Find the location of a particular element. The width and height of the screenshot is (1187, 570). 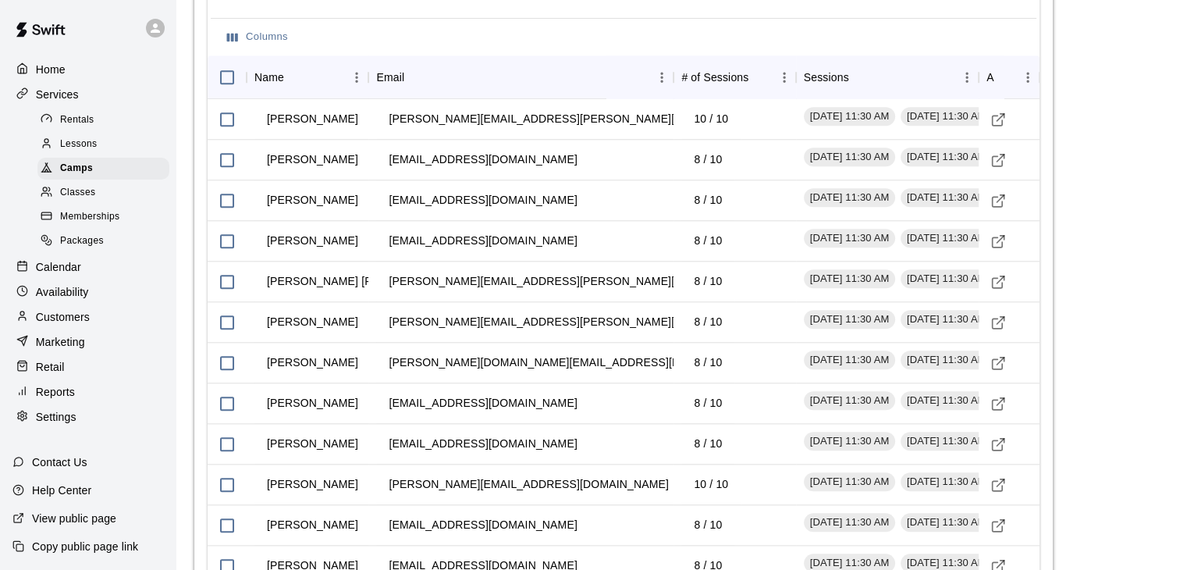

p: Copy public page link is located at coordinates (85, 546).